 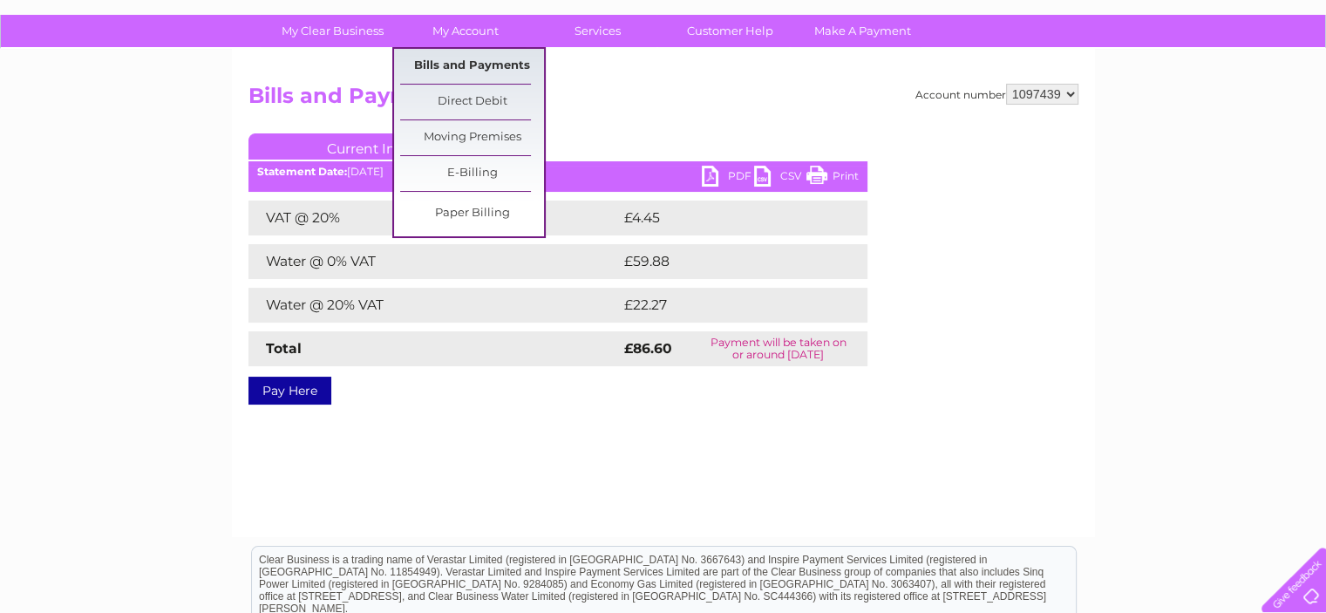 I want to click on b: Statement Date:, so click(x=302, y=171).